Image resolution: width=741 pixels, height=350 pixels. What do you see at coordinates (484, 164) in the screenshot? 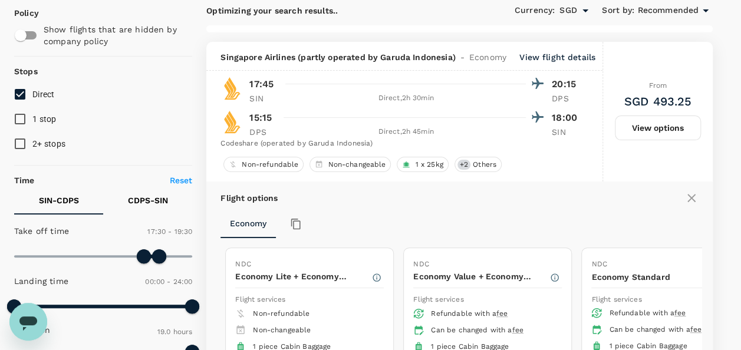
I see `span: Others` at bounding box center [484, 164].